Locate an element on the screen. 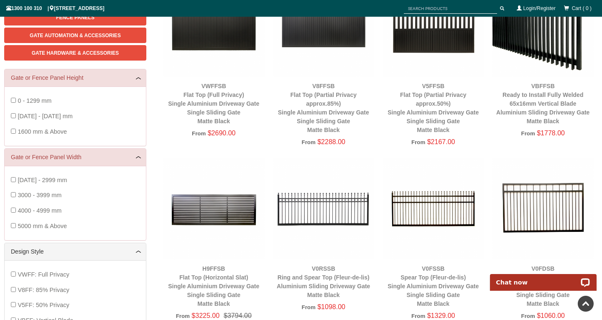 The image size is (602, 320). span: $2690.00 is located at coordinates (222, 133).